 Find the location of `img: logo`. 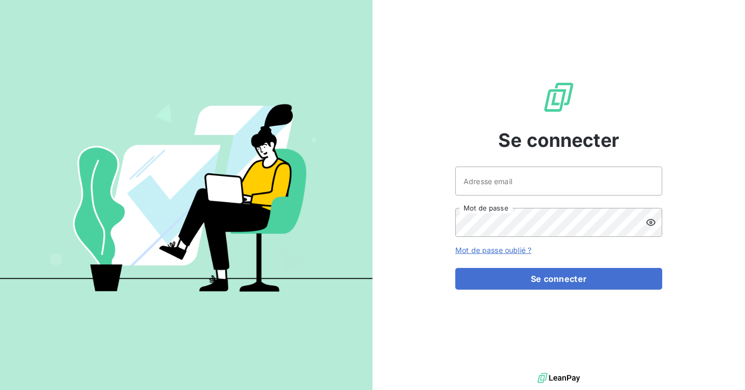

img: logo is located at coordinates (559, 378).